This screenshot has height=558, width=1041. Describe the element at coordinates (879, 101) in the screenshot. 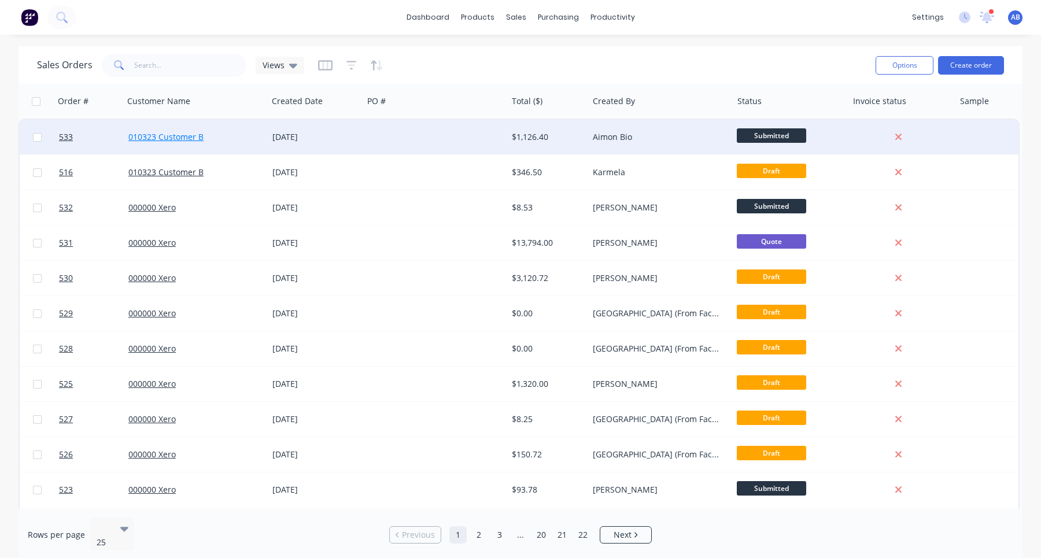

I see `div: Invoice status` at that location.